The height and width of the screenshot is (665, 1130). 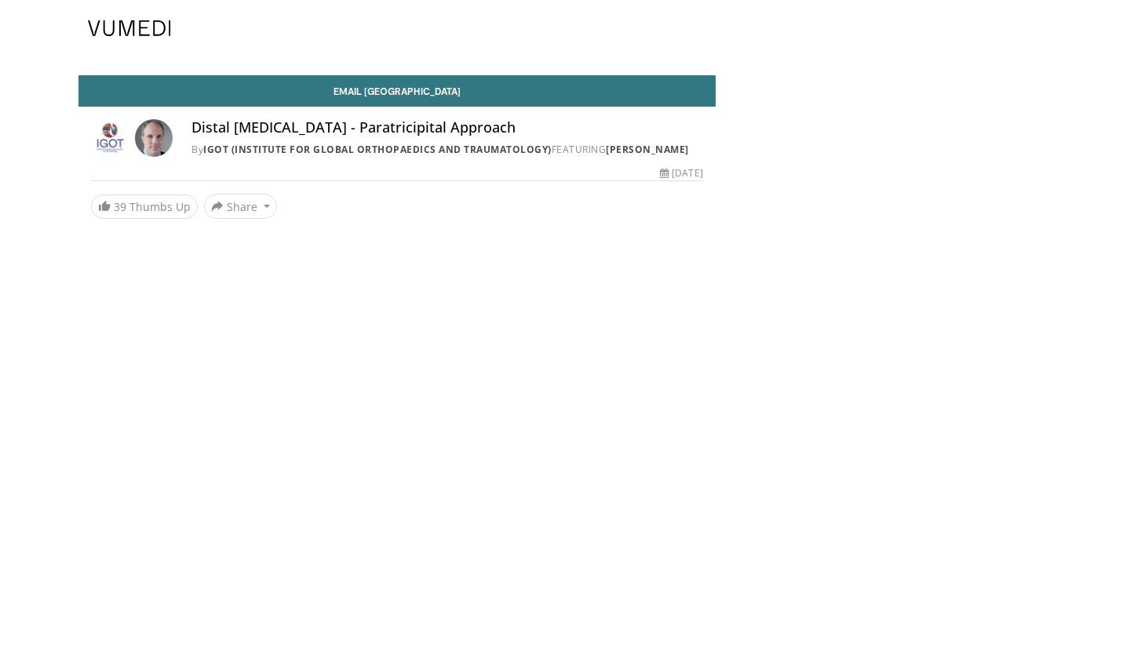 What do you see at coordinates (110, 138) in the screenshot?
I see `img: IGOT (Institute for Global Orthopaedics and Traumatology)` at bounding box center [110, 138].